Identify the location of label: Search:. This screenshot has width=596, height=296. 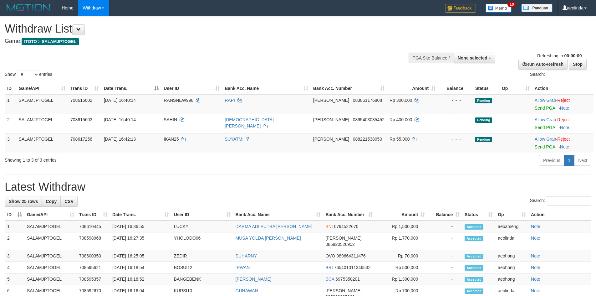
(561, 201).